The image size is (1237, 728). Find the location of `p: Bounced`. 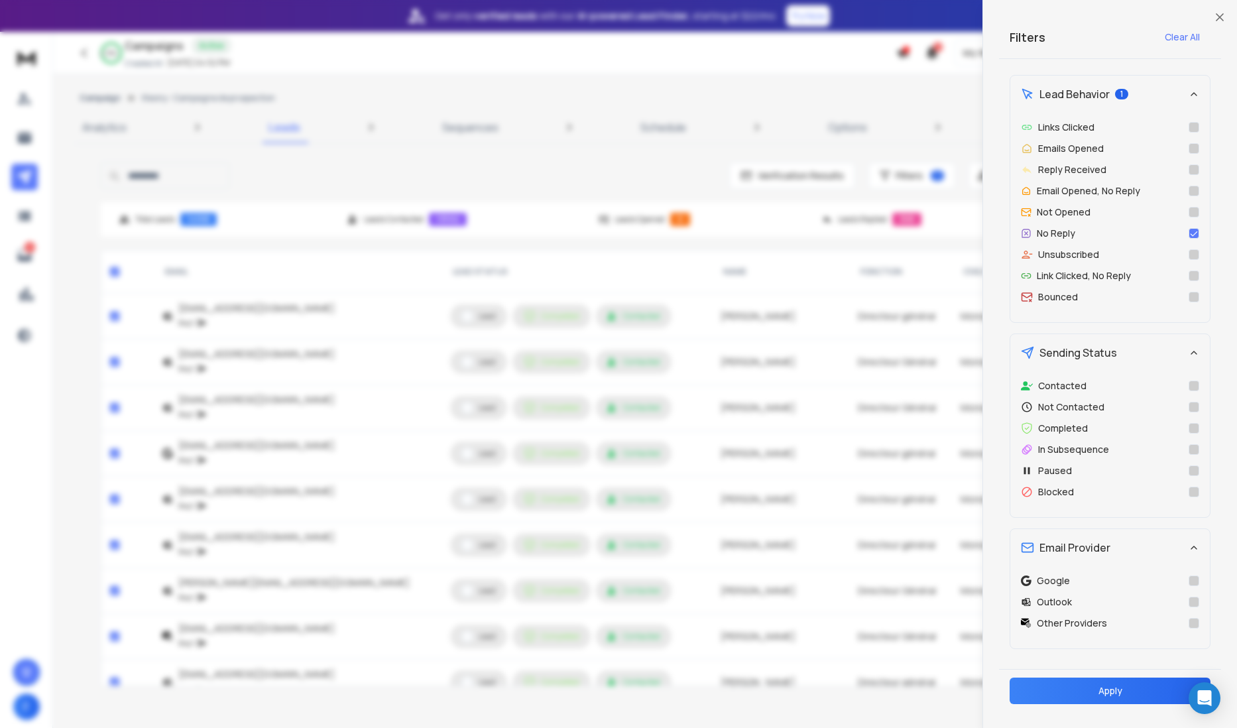

p: Bounced is located at coordinates (1058, 297).